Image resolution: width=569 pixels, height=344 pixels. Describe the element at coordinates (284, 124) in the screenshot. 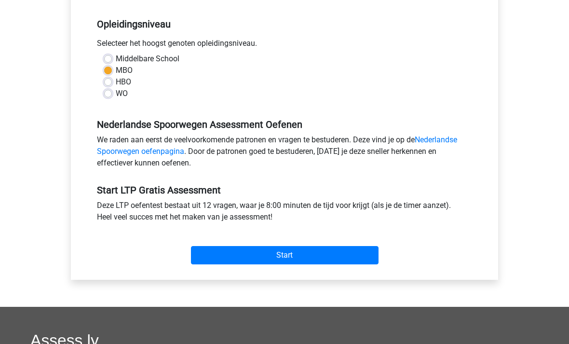

I see `h5: Nederlandse Spoorwegen Assessment Oefenen` at that location.